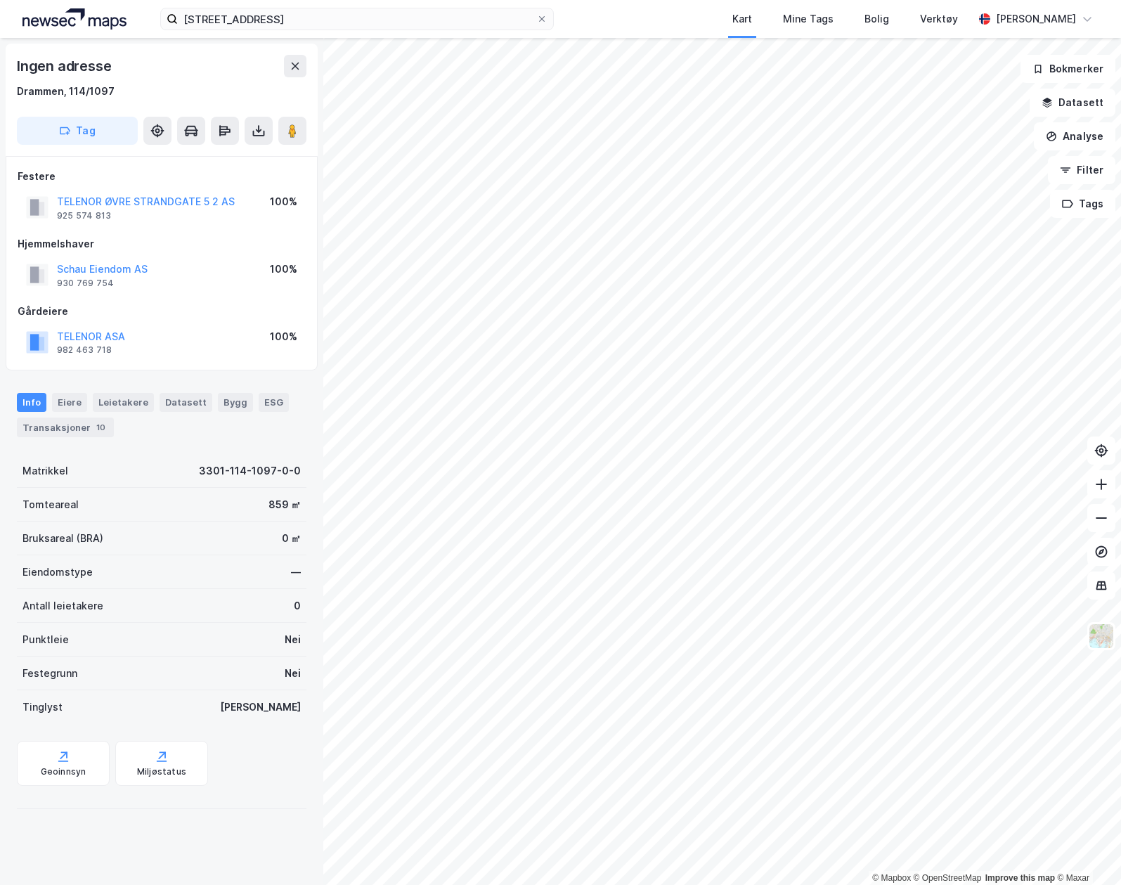 The image size is (1121, 885). What do you see at coordinates (1067, 69) in the screenshot?
I see `button: Bokmerker` at bounding box center [1067, 69].